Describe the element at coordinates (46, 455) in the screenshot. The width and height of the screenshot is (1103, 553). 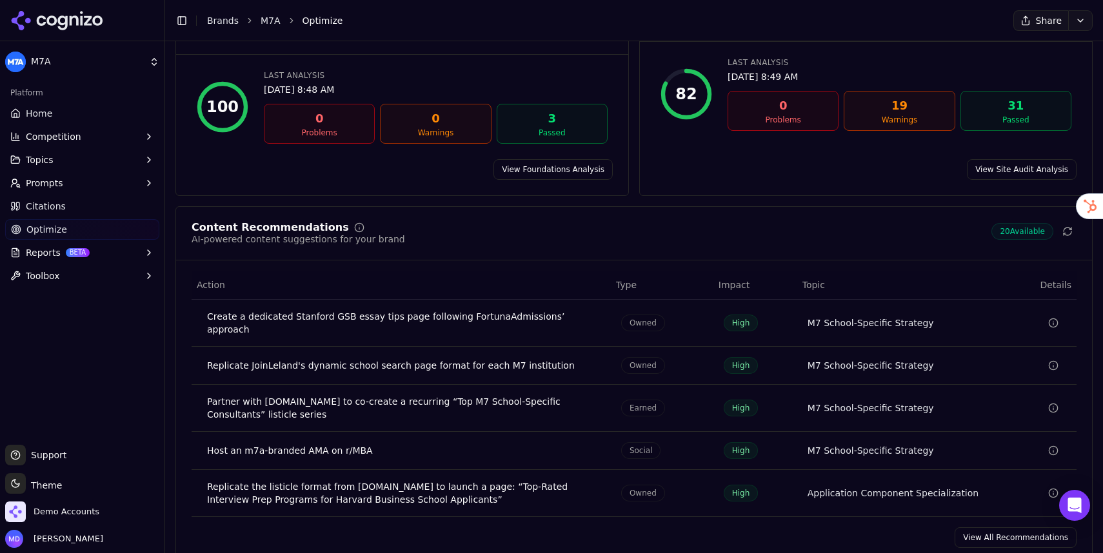
I see `span: Support` at that location.